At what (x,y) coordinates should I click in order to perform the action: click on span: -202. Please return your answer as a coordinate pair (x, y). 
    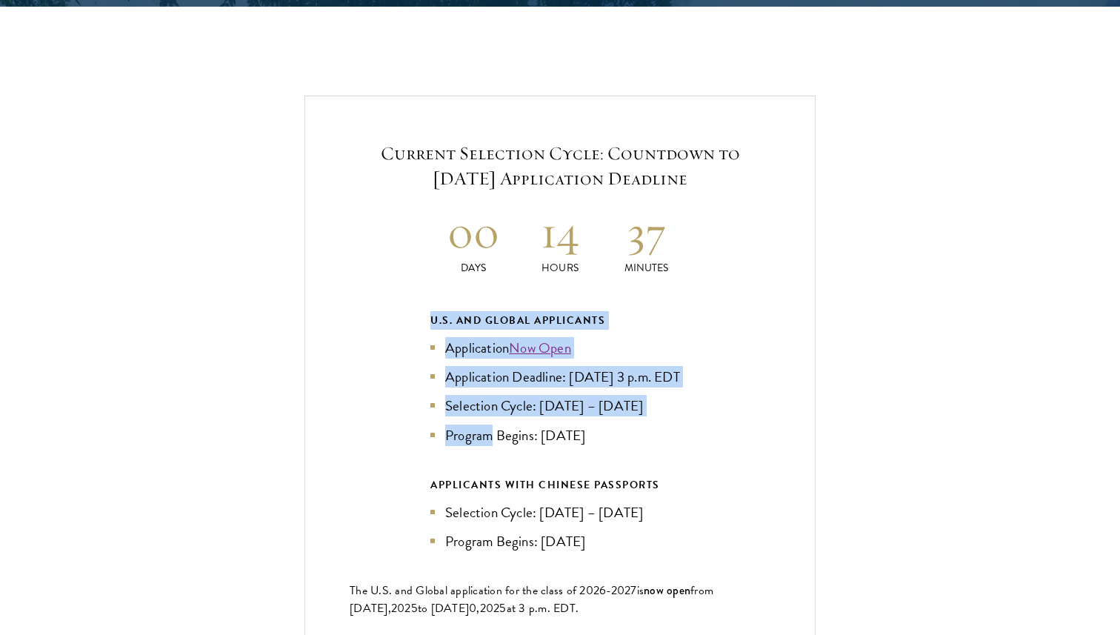
    Looking at the image, I should click on (618, 590).